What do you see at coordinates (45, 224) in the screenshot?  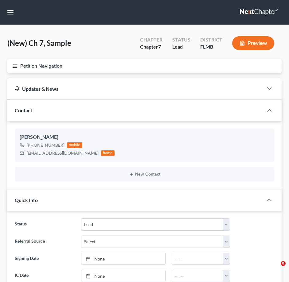 I see `label: Status` at bounding box center [45, 224].